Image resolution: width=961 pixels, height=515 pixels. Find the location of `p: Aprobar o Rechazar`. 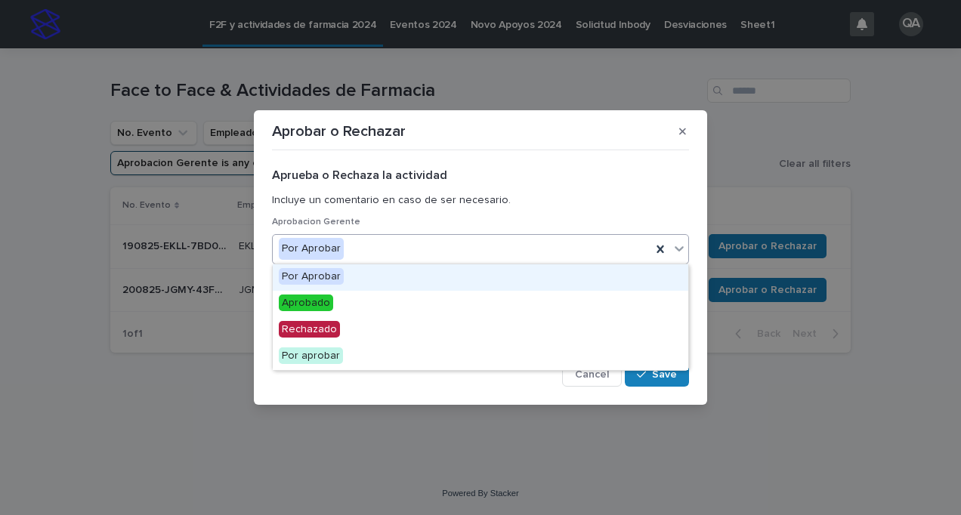

p: Aprobar o Rechazar is located at coordinates (339, 131).